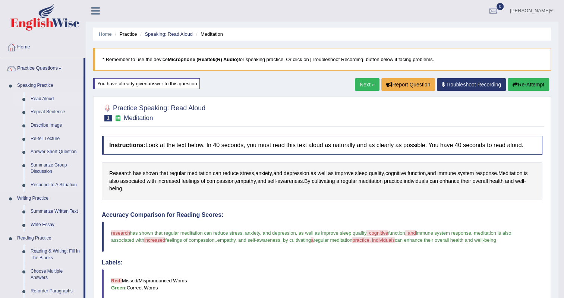 The height and width of the screenshot is (298, 564). I want to click on button: Re-Attempt, so click(528, 85).